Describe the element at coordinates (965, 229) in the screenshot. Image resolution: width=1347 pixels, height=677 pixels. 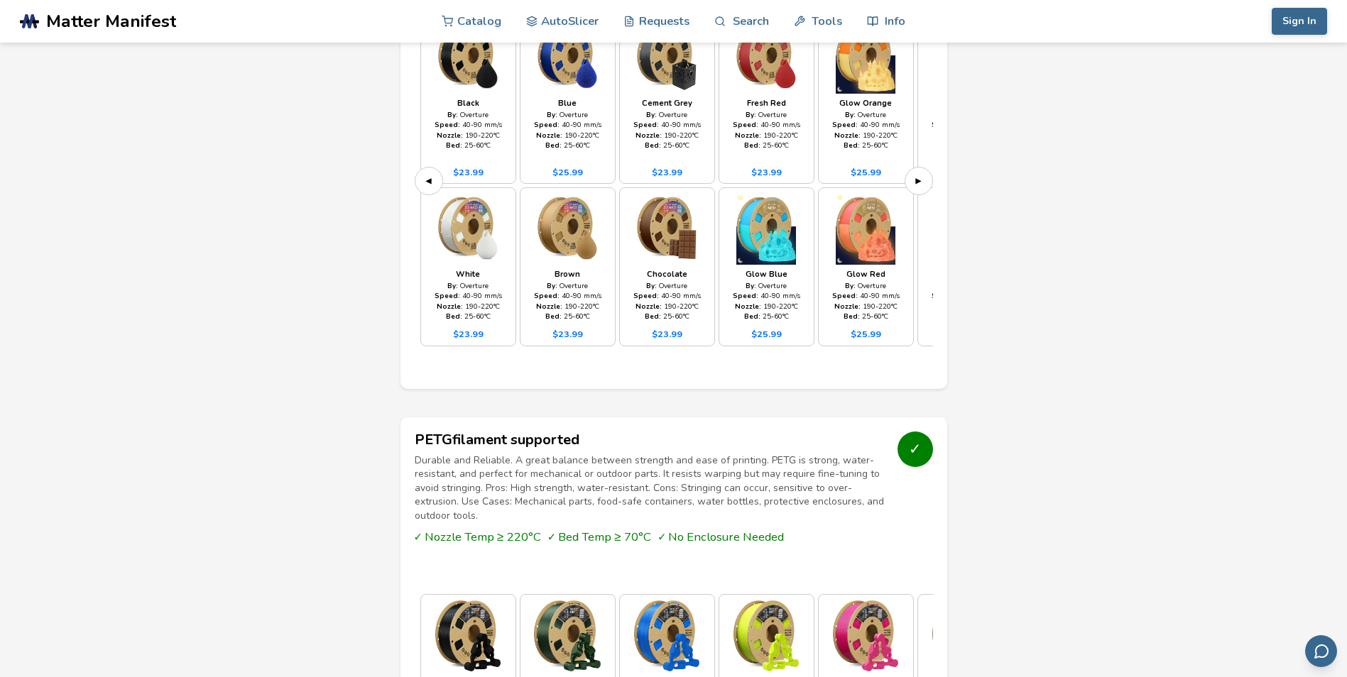
I see `img: PLA - Gray Blue` at that location.